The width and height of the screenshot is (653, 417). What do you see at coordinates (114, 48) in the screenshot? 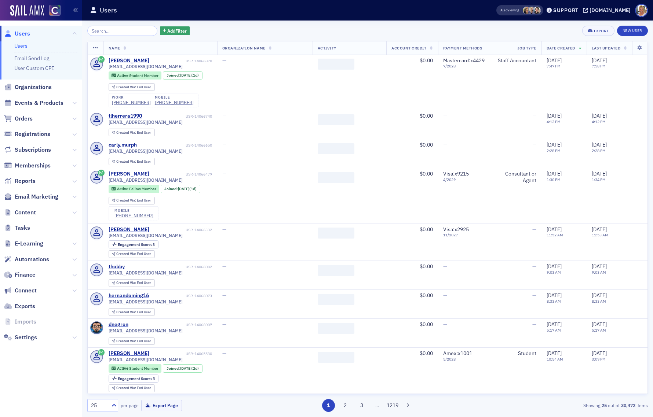
I see `span: Name` at bounding box center [114, 48].